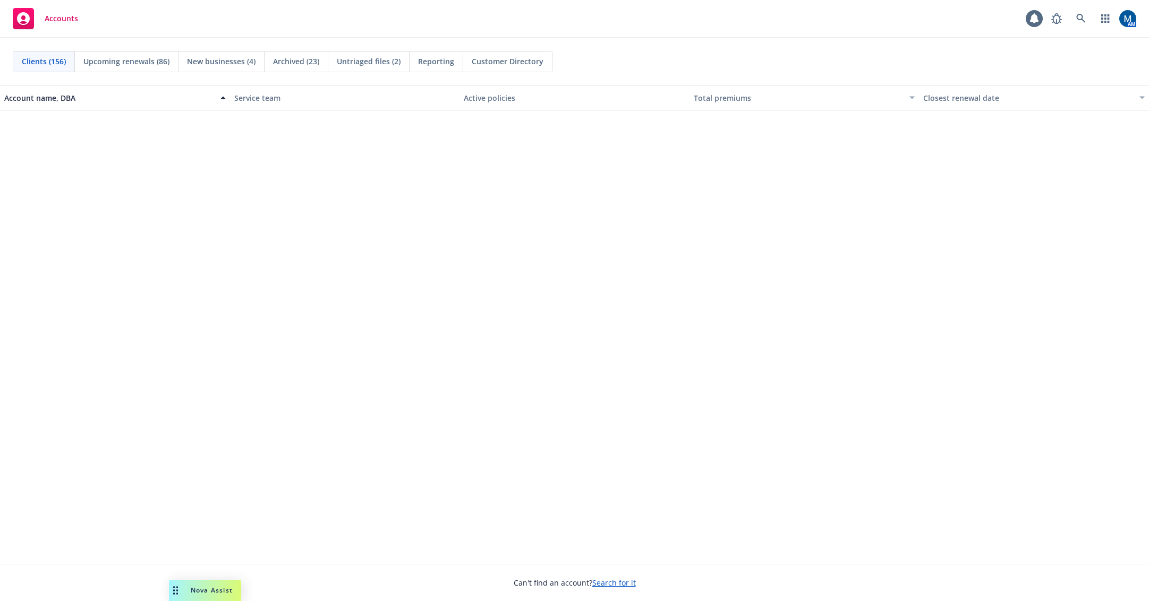  Describe the element at coordinates (221, 61) in the screenshot. I see `span: New businesses (4)` at that location.